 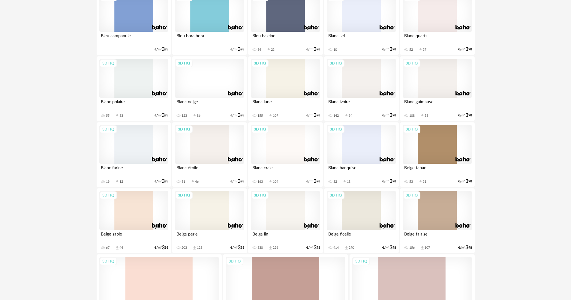 What do you see at coordinates (361, 221) in the screenshot?
I see `a: 3D HQ Beige ficelle 414 Download icon 290 €/m²398` at bounding box center [361, 221].